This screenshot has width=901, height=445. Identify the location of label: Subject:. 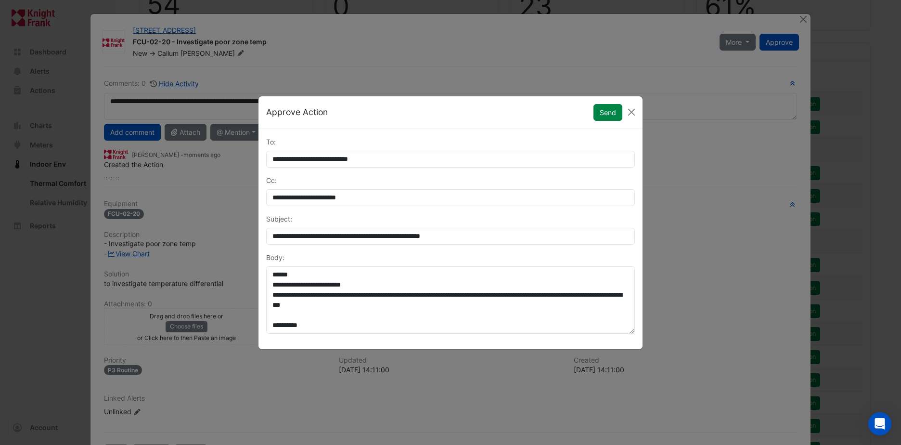
(279, 219).